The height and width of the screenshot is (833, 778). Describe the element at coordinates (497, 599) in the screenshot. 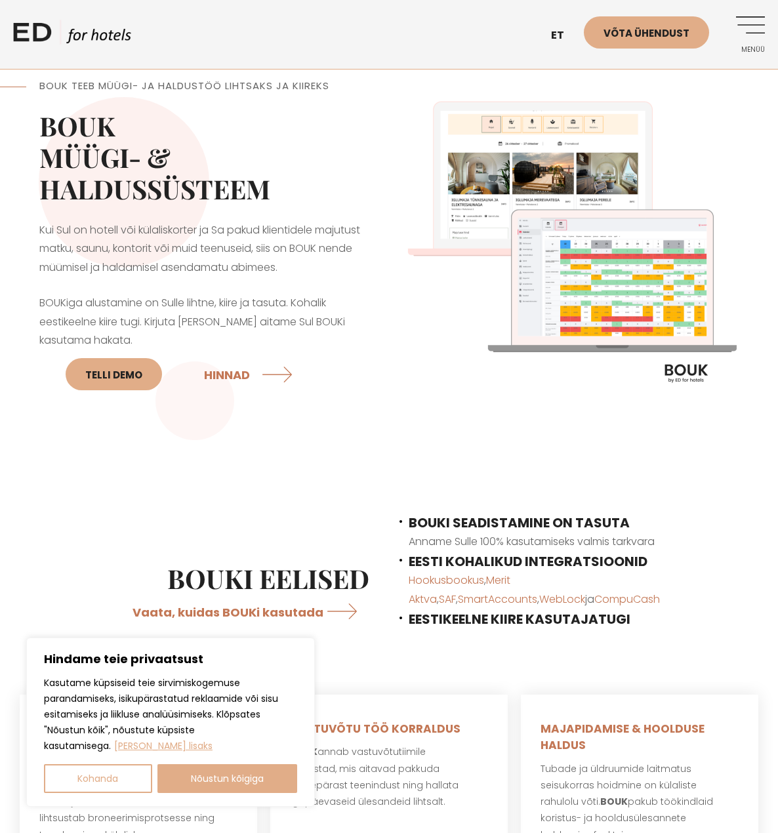

I see `a: SmartAccounts` at that location.